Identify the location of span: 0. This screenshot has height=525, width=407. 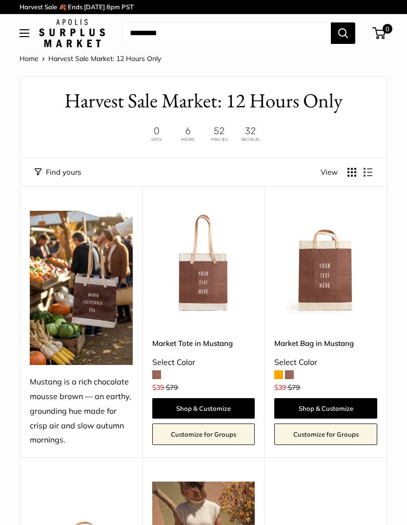
(388, 29).